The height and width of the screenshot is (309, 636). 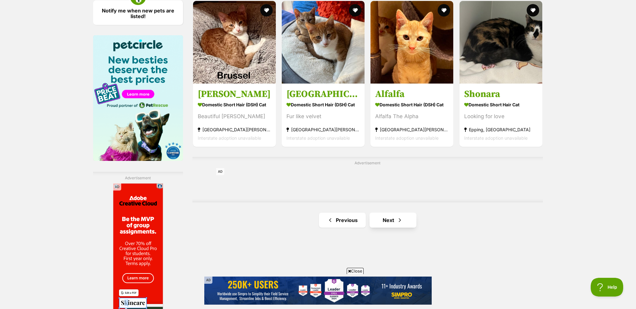 I want to click on nav: Pagination, so click(x=368, y=220).